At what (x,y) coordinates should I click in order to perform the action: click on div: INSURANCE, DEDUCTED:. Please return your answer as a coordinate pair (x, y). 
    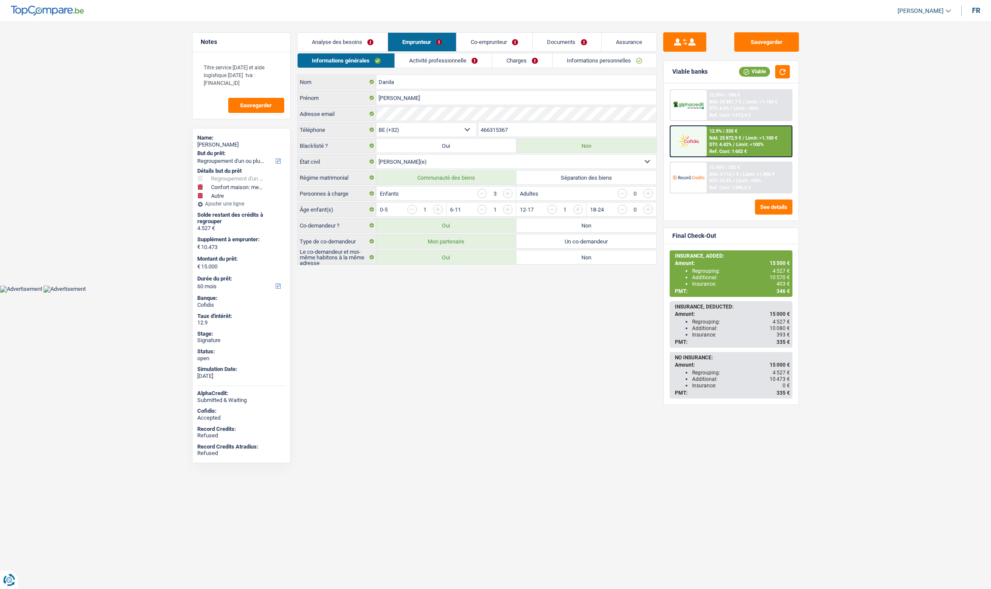
    Looking at the image, I should click on (732, 307).